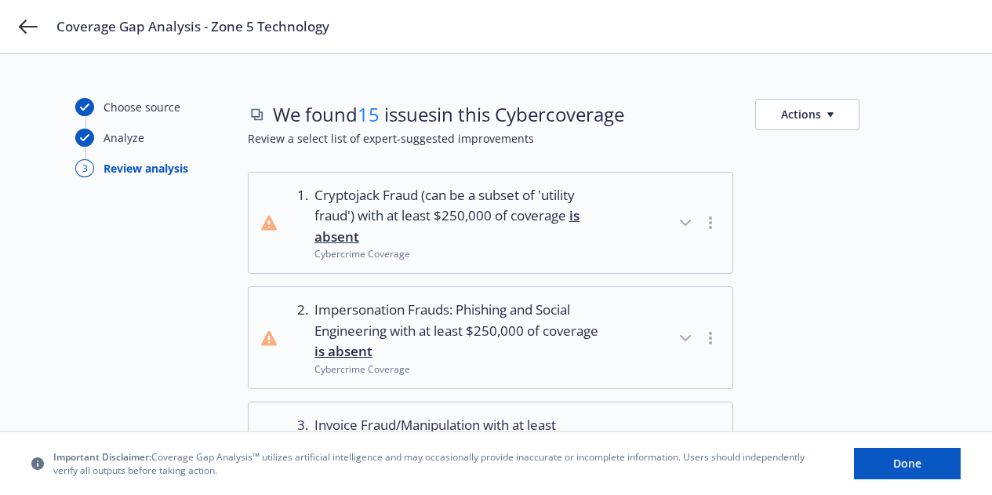 Image resolution: width=992 pixels, height=495 pixels. Describe the element at coordinates (124, 137) in the screenshot. I see `div: Analyze` at that location.